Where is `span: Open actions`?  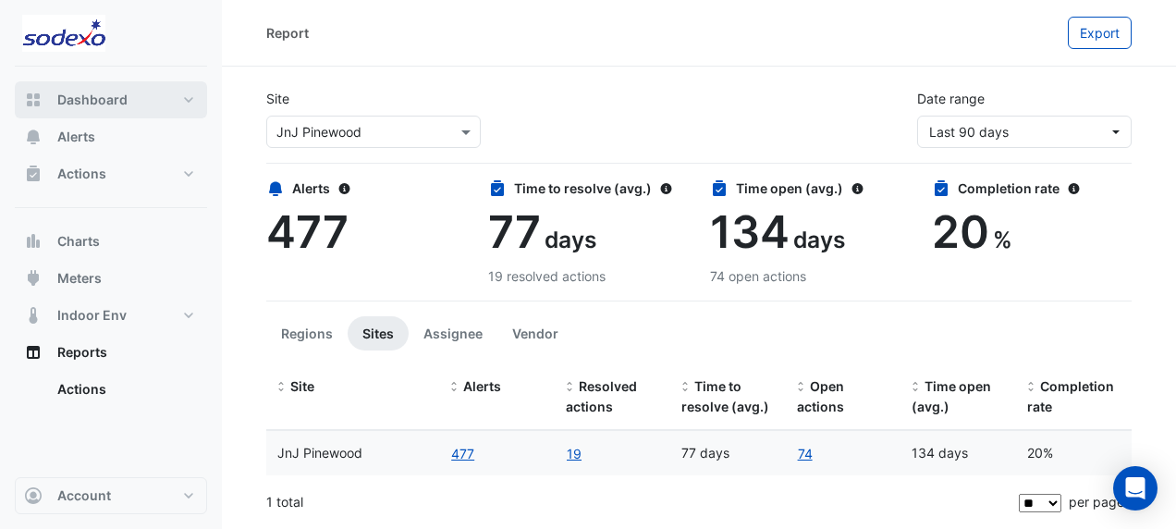 span: Open actions is located at coordinates (820, 397).